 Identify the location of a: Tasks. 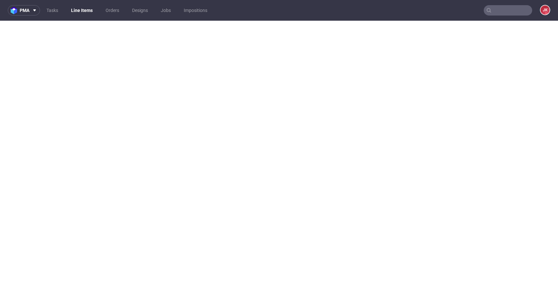
(52, 10).